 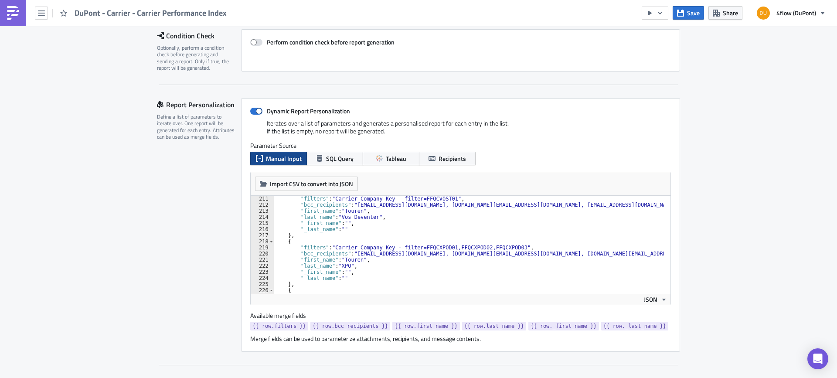 What do you see at coordinates (196, 58) in the screenshot?
I see `div: Optionally, perform a condition check before generating and sending a report. Only if true, the r...` at bounding box center [196, 58].